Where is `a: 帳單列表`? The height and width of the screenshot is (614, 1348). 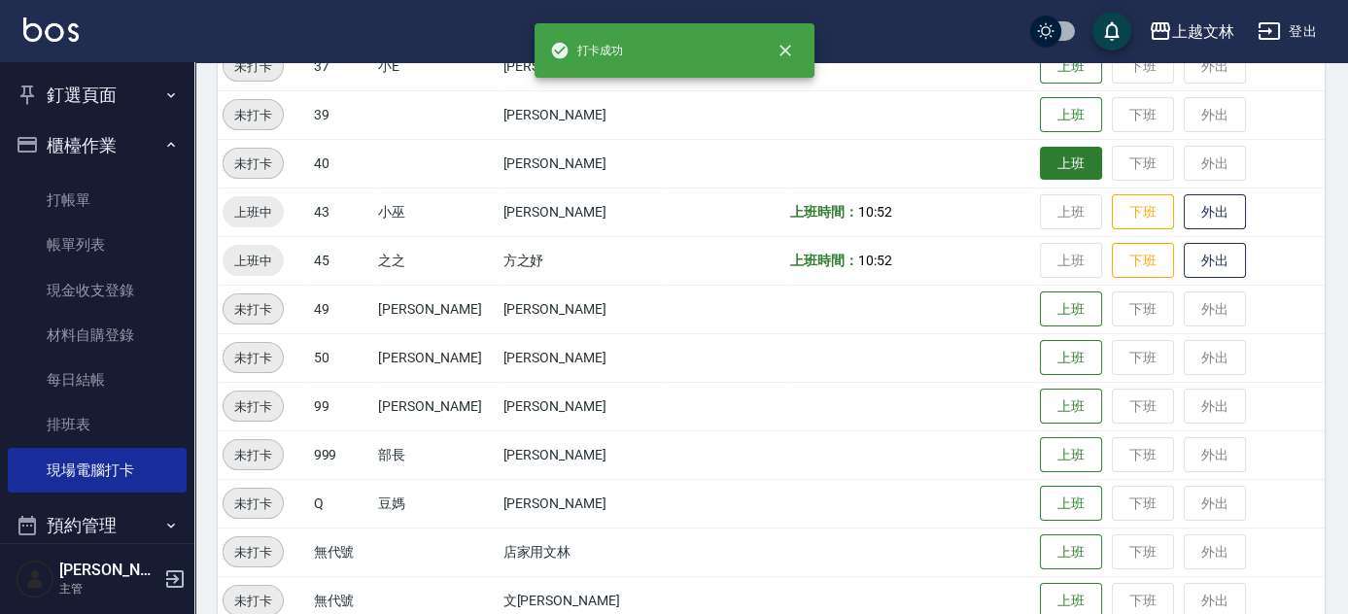
a: 帳單列表 is located at coordinates (97, 245).